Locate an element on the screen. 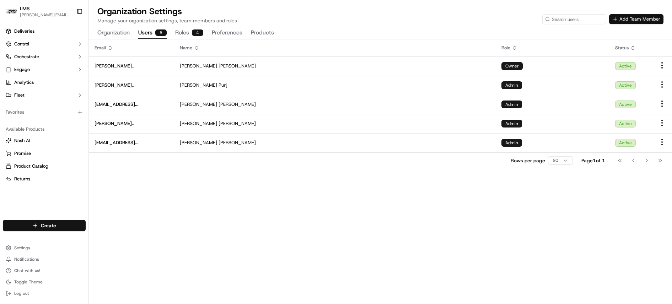  div: Start new chat is located at coordinates (70, 71).